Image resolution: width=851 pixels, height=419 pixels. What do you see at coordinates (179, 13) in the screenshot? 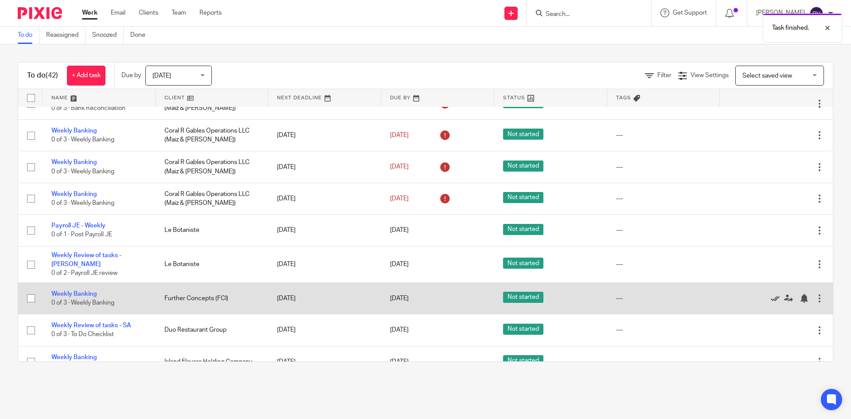
I see `a: Team` at bounding box center [179, 13].